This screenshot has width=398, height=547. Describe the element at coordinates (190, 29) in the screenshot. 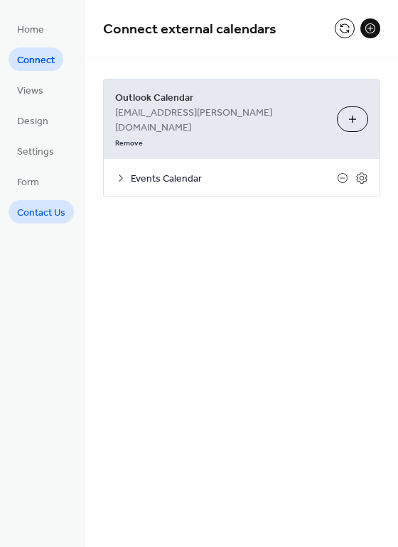

I see `span: Connect external calendars` at that location.